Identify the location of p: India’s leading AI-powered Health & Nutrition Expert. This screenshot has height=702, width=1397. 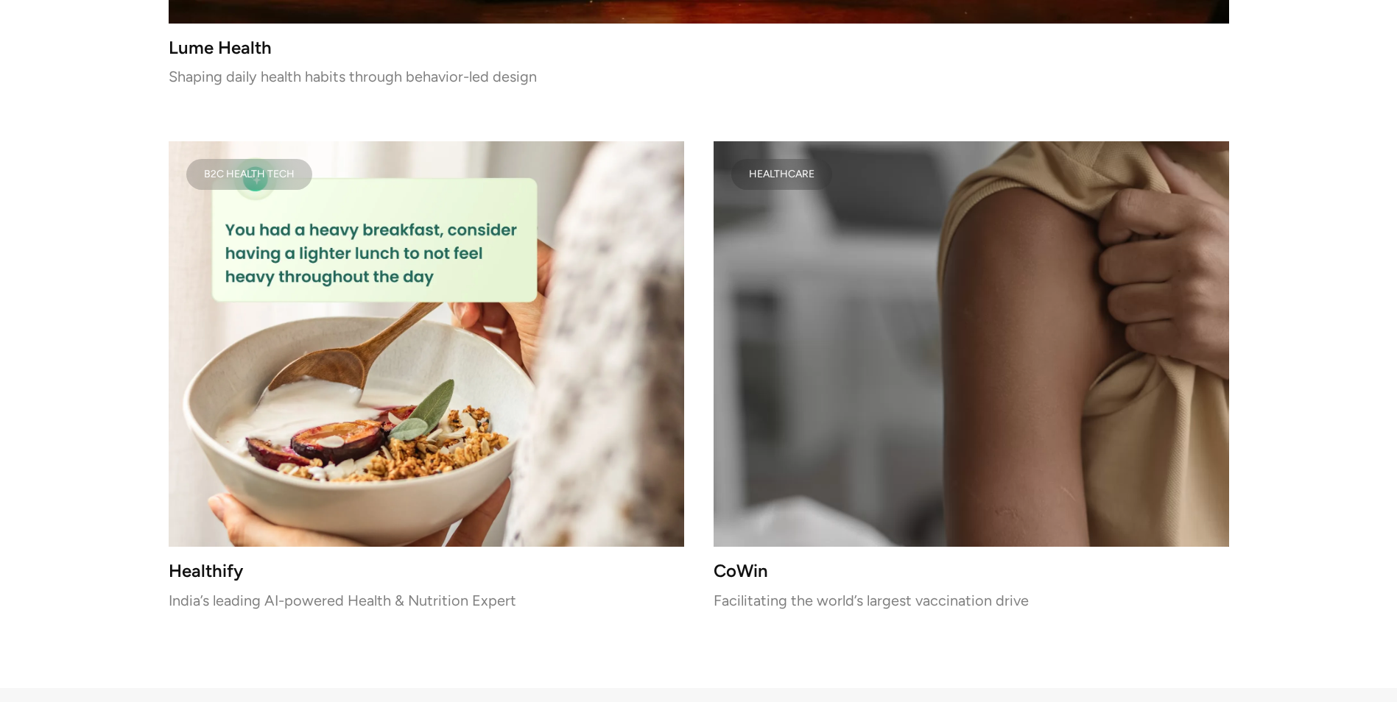
(426, 600).